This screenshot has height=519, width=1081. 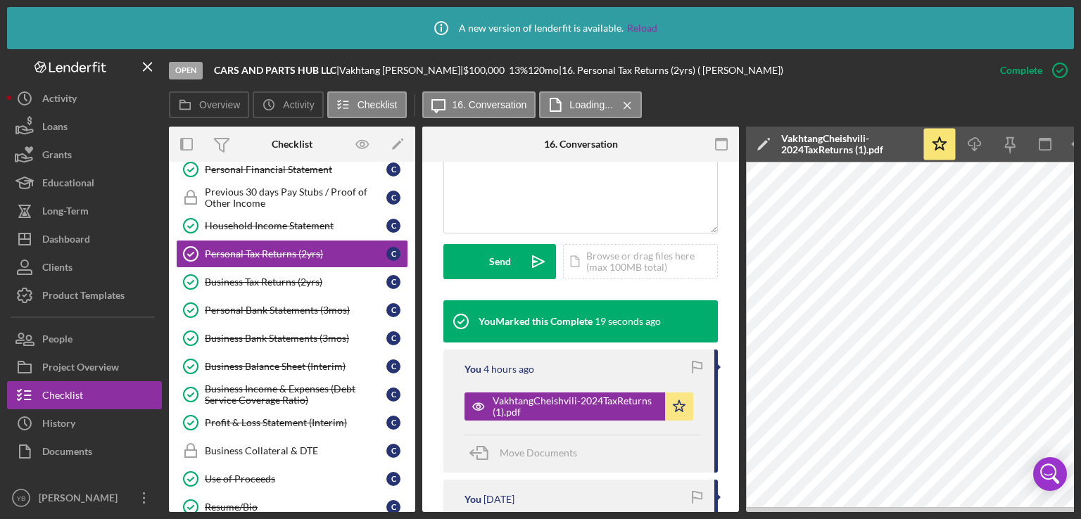 What do you see at coordinates (1050, 474) in the screenshot?
I see `div: Open Intercom Messenger` at bounding box center [1050, 474].